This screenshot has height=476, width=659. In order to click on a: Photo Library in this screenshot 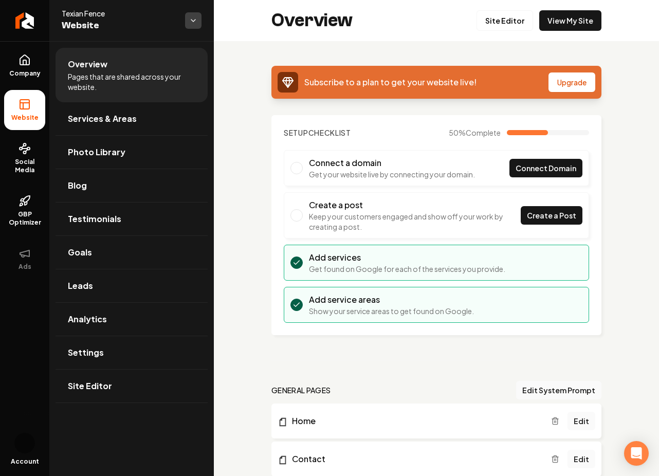, I will do `click(132, 152)`.